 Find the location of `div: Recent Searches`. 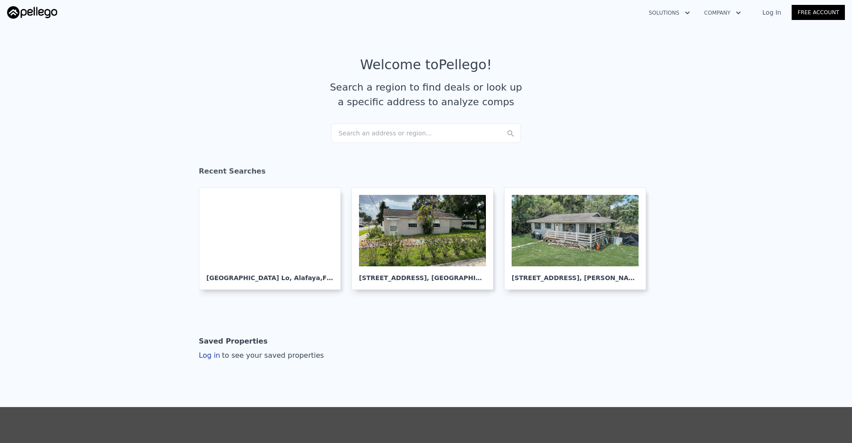

div: Recent Searches is located at coordinates (426, 173).